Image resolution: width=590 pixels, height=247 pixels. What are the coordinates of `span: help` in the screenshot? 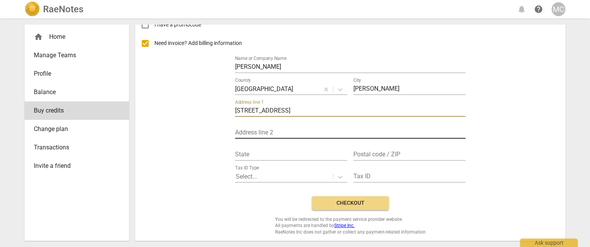 It's located at (539, 9).